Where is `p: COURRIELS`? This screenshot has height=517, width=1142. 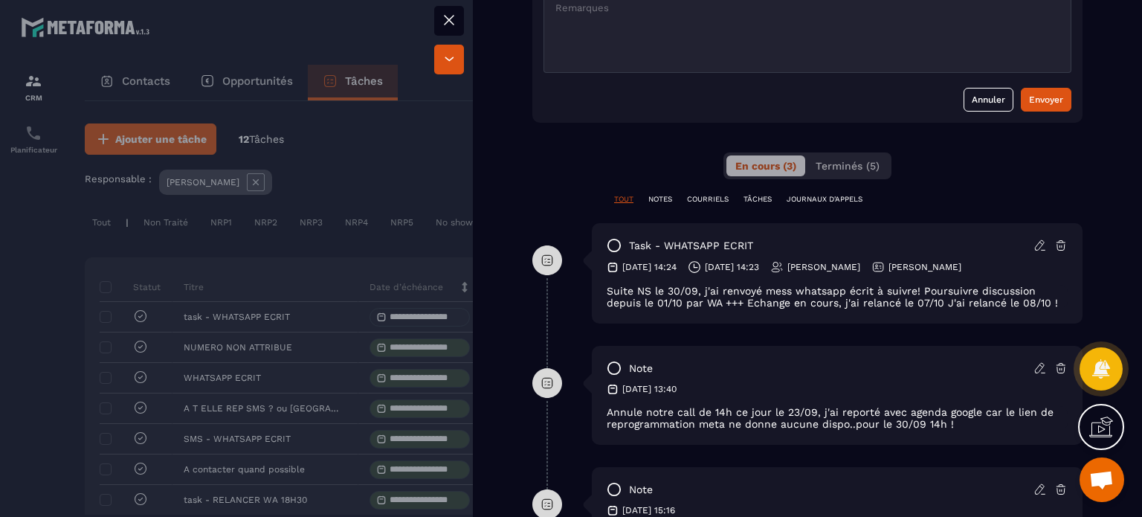
p: COURRIELS is located at coordinates (708, 199).